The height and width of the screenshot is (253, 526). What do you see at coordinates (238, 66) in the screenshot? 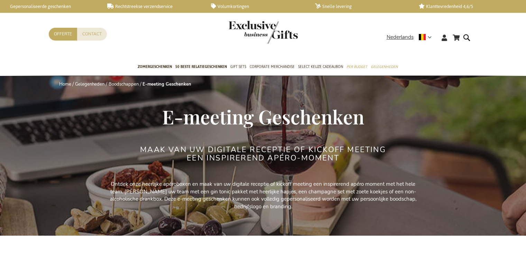
I see `span: Gift Sets` at bounding box center [238, 66].